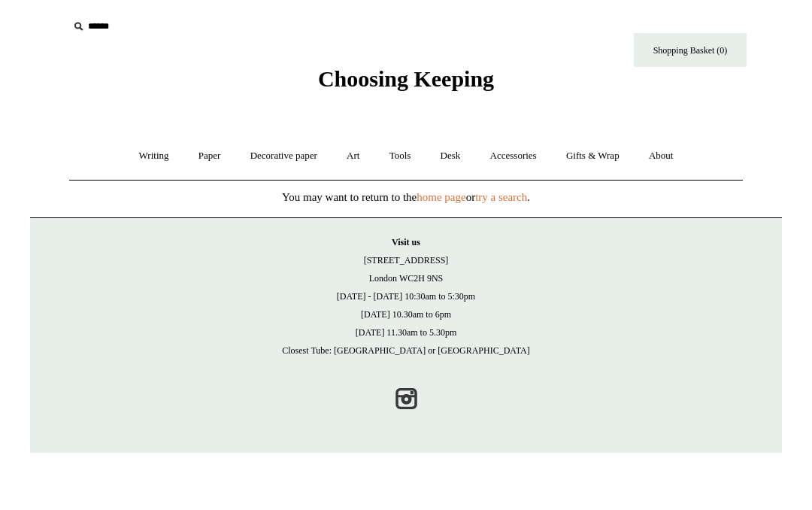  Describe the element at coordinates (441, 197) in the screenshot. I see `a: home page` at that location.